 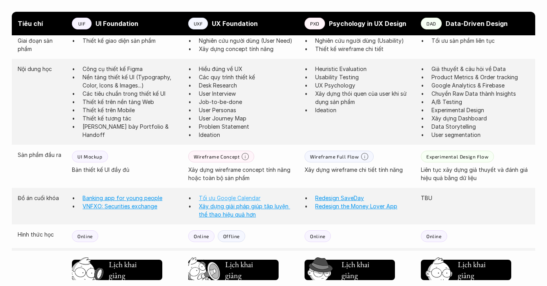 What do you see at coordinates (248, 49) in the screenshot?
I see `p: Xây dựng concept tính năng` at bounding box center [248, 49].